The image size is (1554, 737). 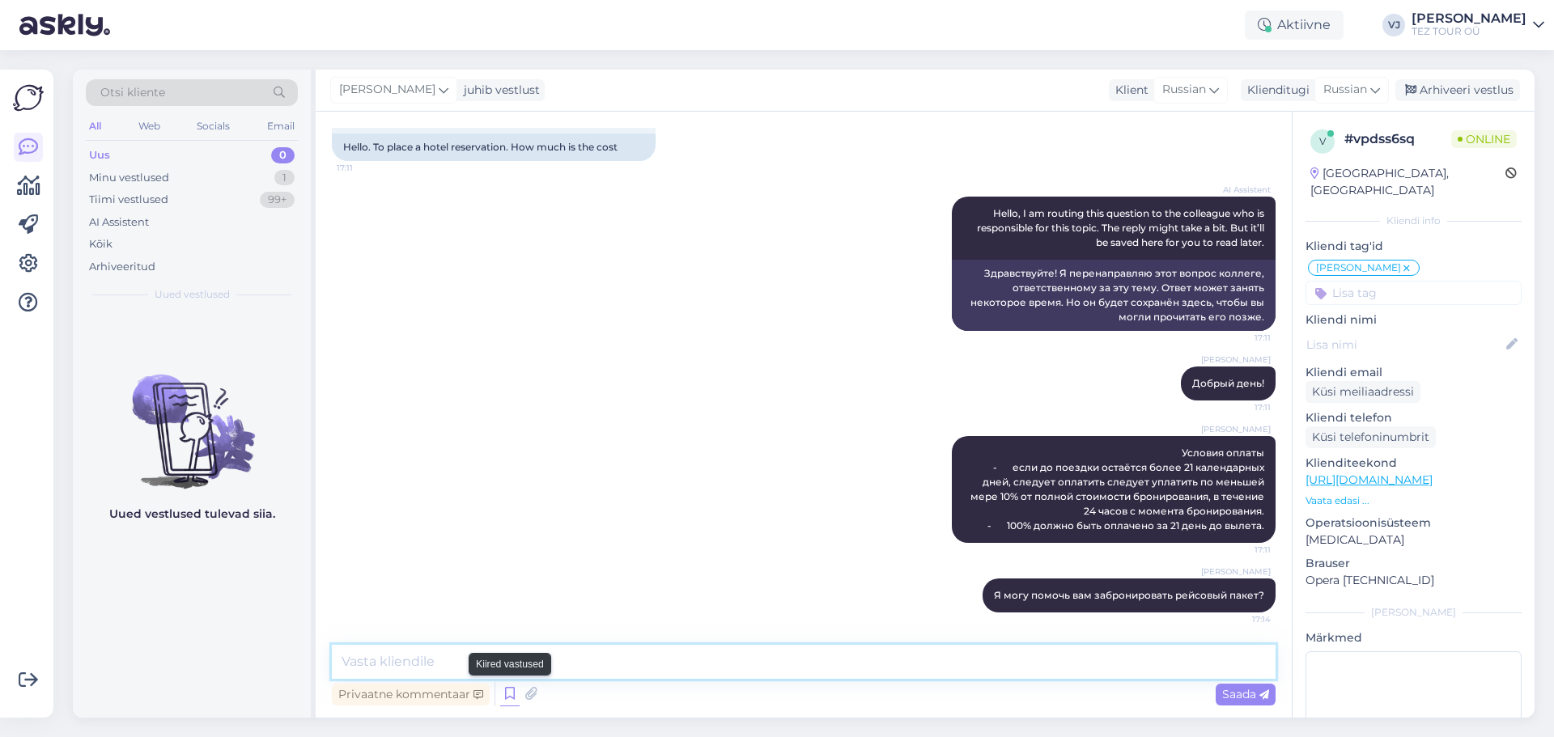 What do you see at coordinates (1114, 295) in the screenshot?
I see `div: Здравствуйте! Я перенаправляю этот вопрос коллеге, ответственному за эту тему. Ответ может занять...` at bounding box center [1114, 295].